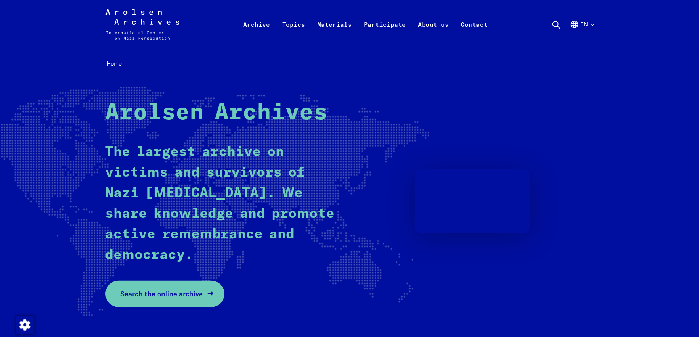  I want to click on nav: Primary, so click(366, 24).